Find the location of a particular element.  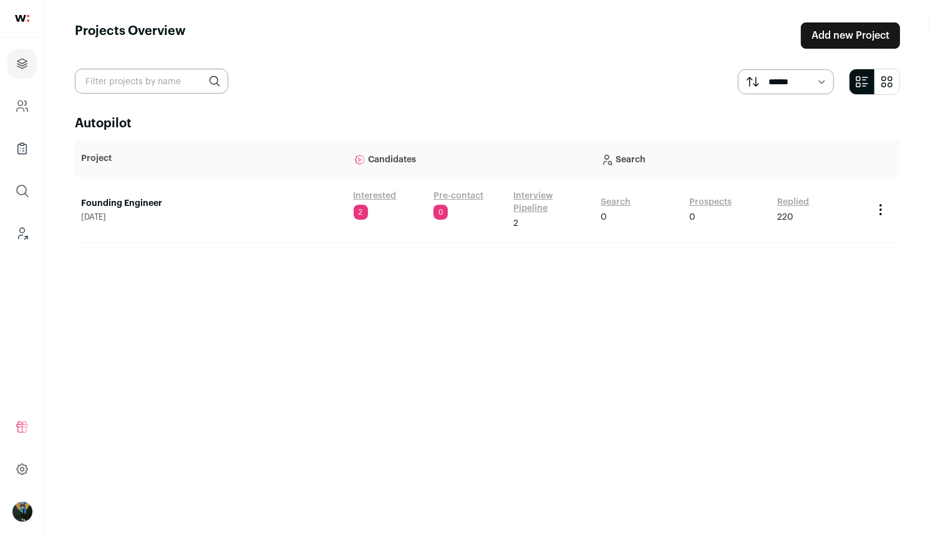

span: 220 is located at coordinates (786, 217).